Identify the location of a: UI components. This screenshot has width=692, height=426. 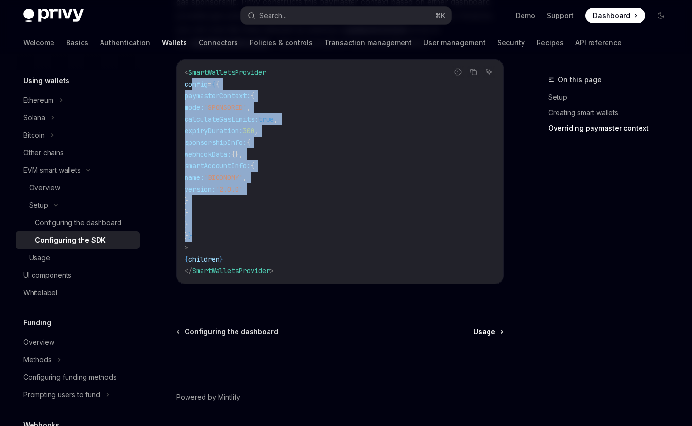
(78, 275).